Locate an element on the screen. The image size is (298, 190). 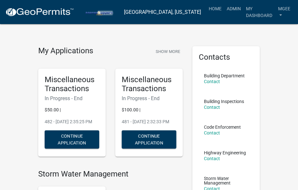
p: Building Inspections is located at coordinates (224, 101).